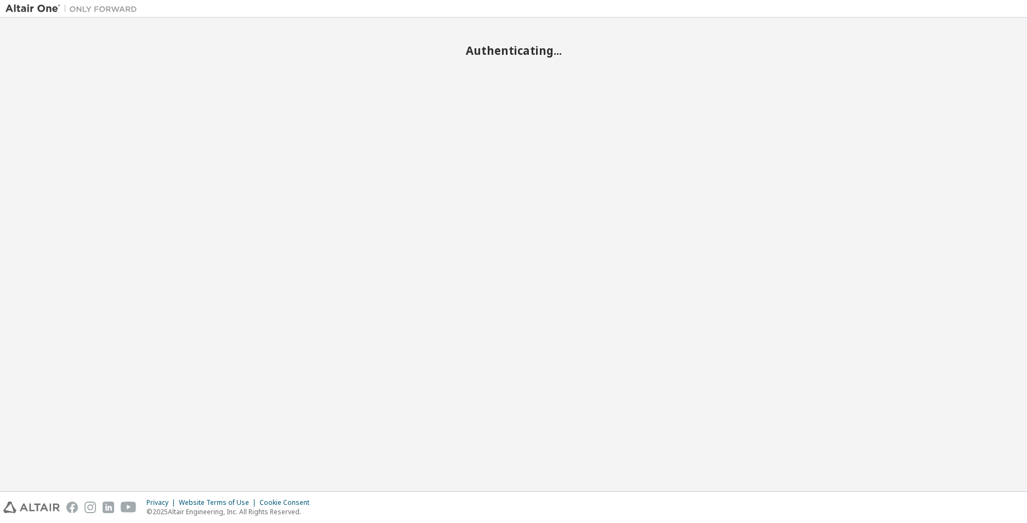 The width and height of the screenshot is (1027, 523). I want to click on img: altair_logo.svg, so click(31, 507).